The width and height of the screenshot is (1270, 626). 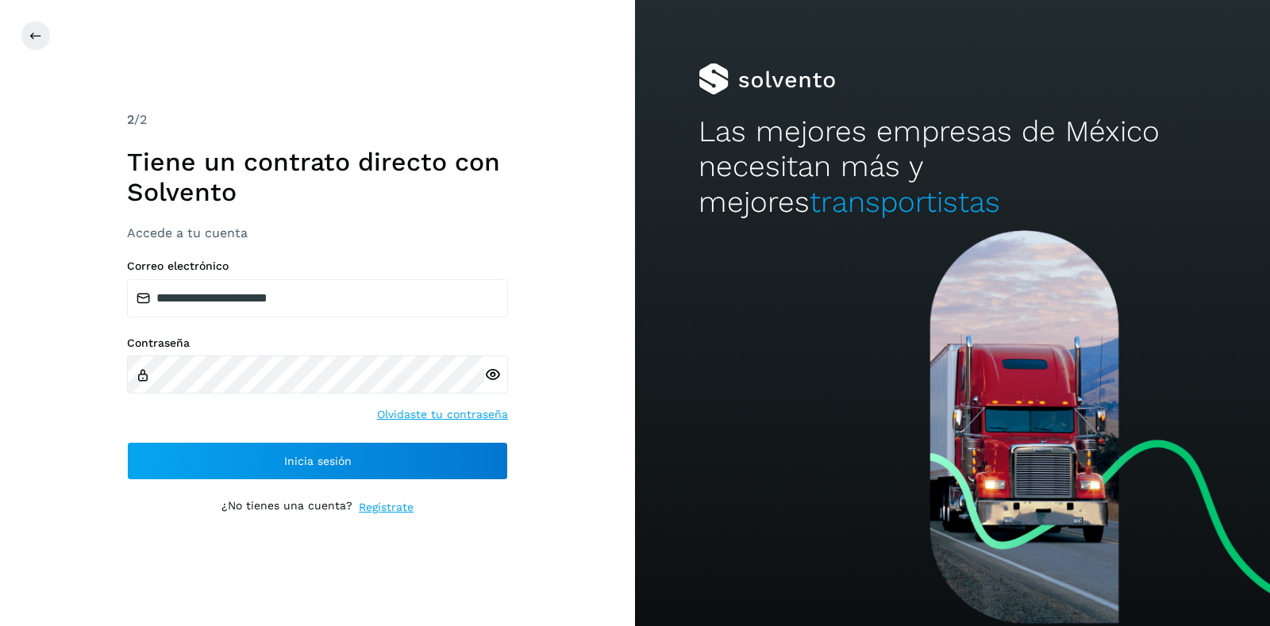 What do you see at coordinates (317, 461) in the screenshot?
I see `button: Inicia sesión` at bounding box center [317, 461].